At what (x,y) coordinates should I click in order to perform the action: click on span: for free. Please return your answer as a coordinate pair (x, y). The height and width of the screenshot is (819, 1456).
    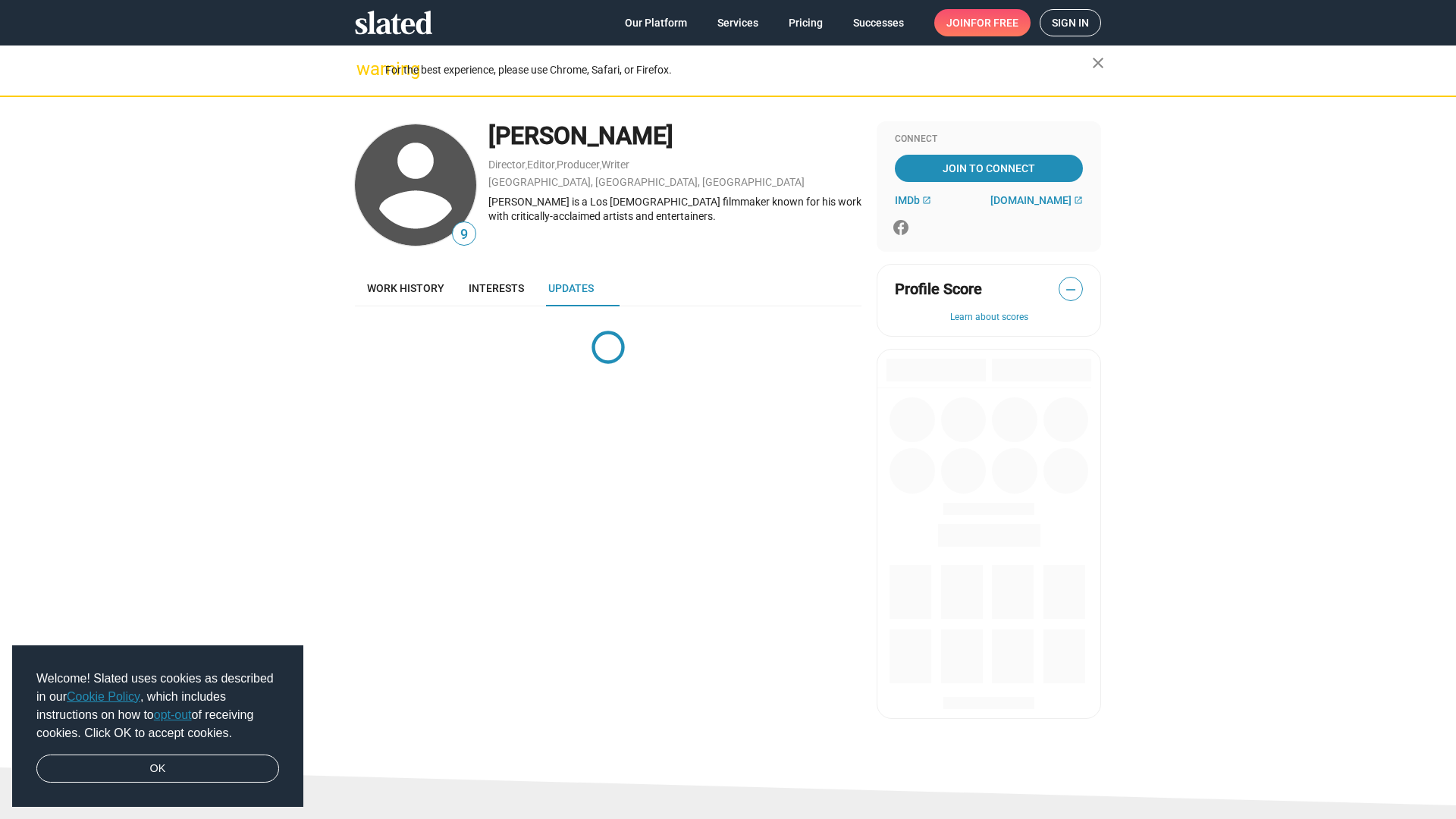
    Looking at the image, I should click on (994, 23).